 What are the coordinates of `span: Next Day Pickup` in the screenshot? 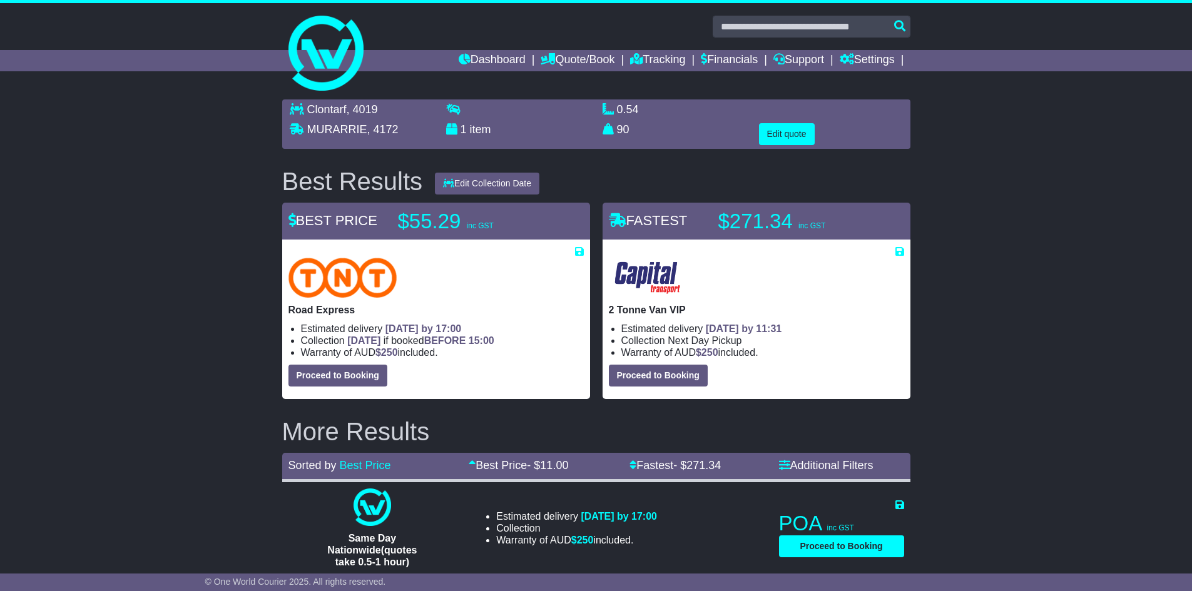 It's located at (704, 340).